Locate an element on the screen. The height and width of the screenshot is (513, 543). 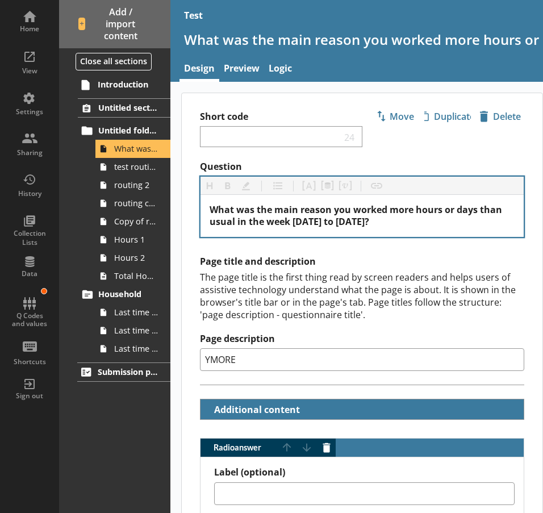
span: test routing is located at coordinates (136, 167).